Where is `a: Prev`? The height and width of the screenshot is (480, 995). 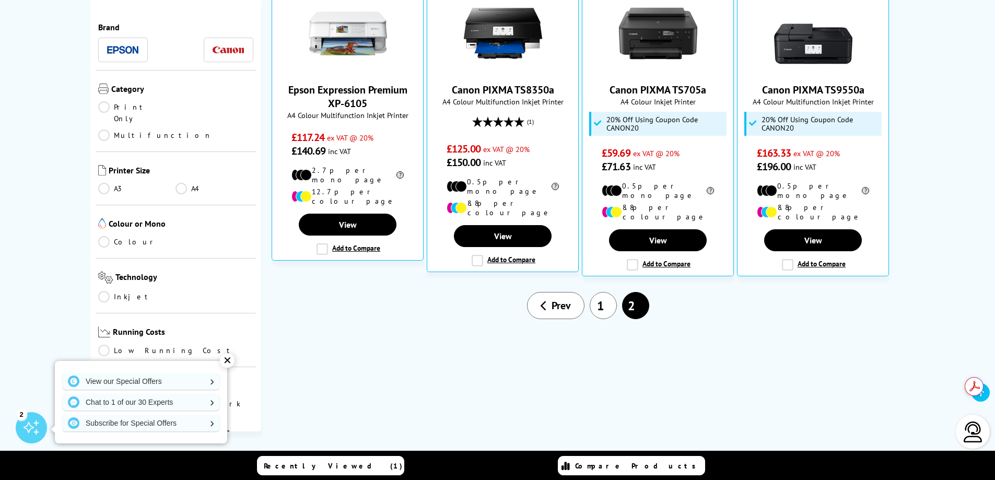 a: Prev is located at coordinates (556, 306).